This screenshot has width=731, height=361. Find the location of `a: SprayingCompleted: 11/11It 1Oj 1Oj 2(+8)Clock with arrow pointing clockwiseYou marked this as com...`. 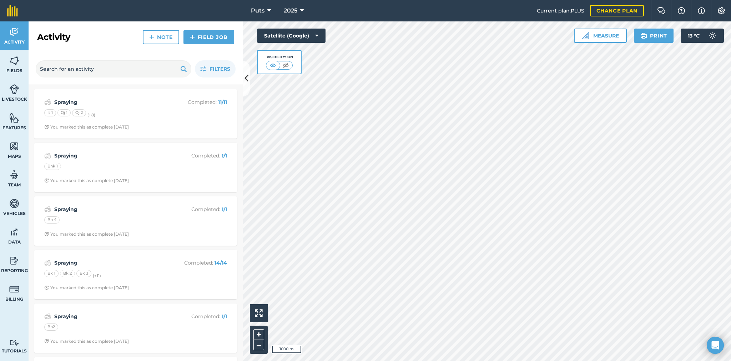

a: SprayingCompleted: 11/11It 1Oj 1Oj 2(+8)Clock with arrow pointing clockwiseYou marked this as com... is located at coordinates (136, 114).